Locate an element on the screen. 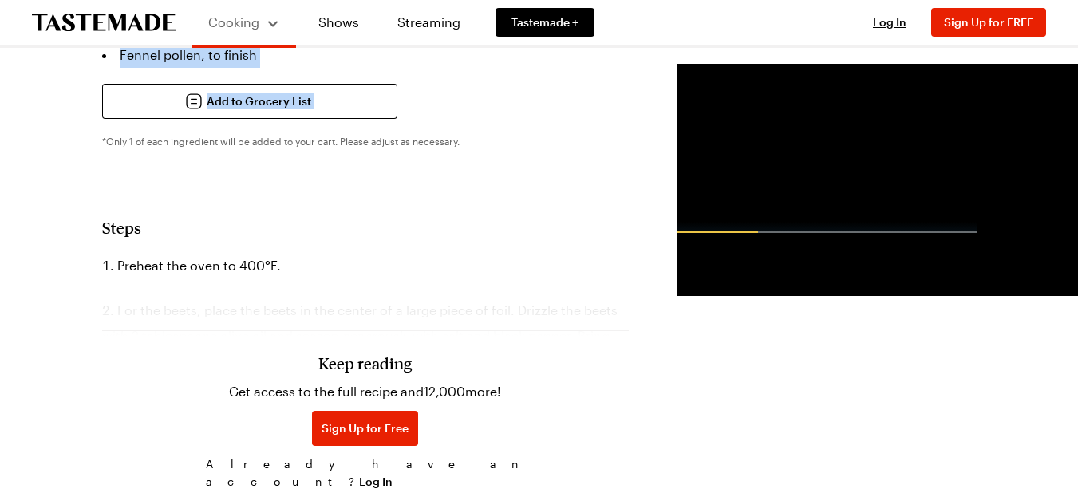  span: Already have an account? is located at coordinates (365, 473).